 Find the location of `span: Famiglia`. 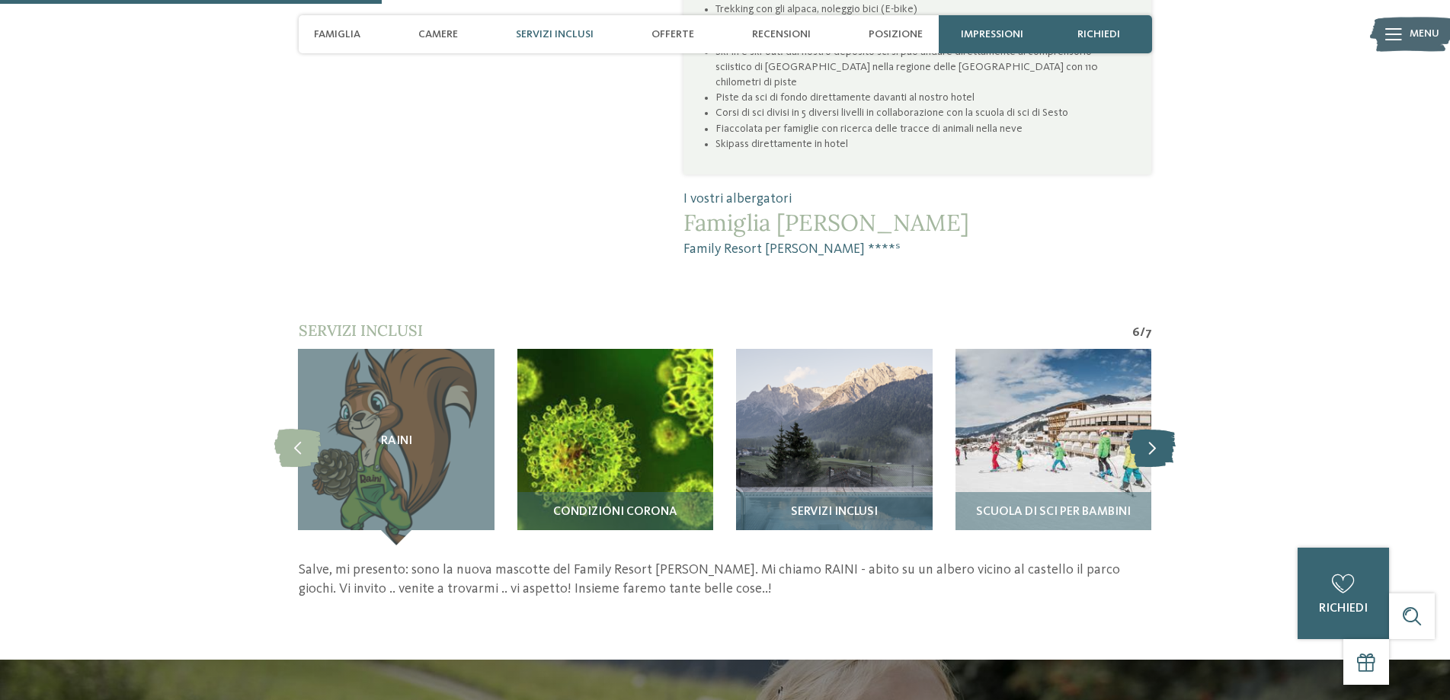

span: Famiglia is located at coordinates (337, 34).